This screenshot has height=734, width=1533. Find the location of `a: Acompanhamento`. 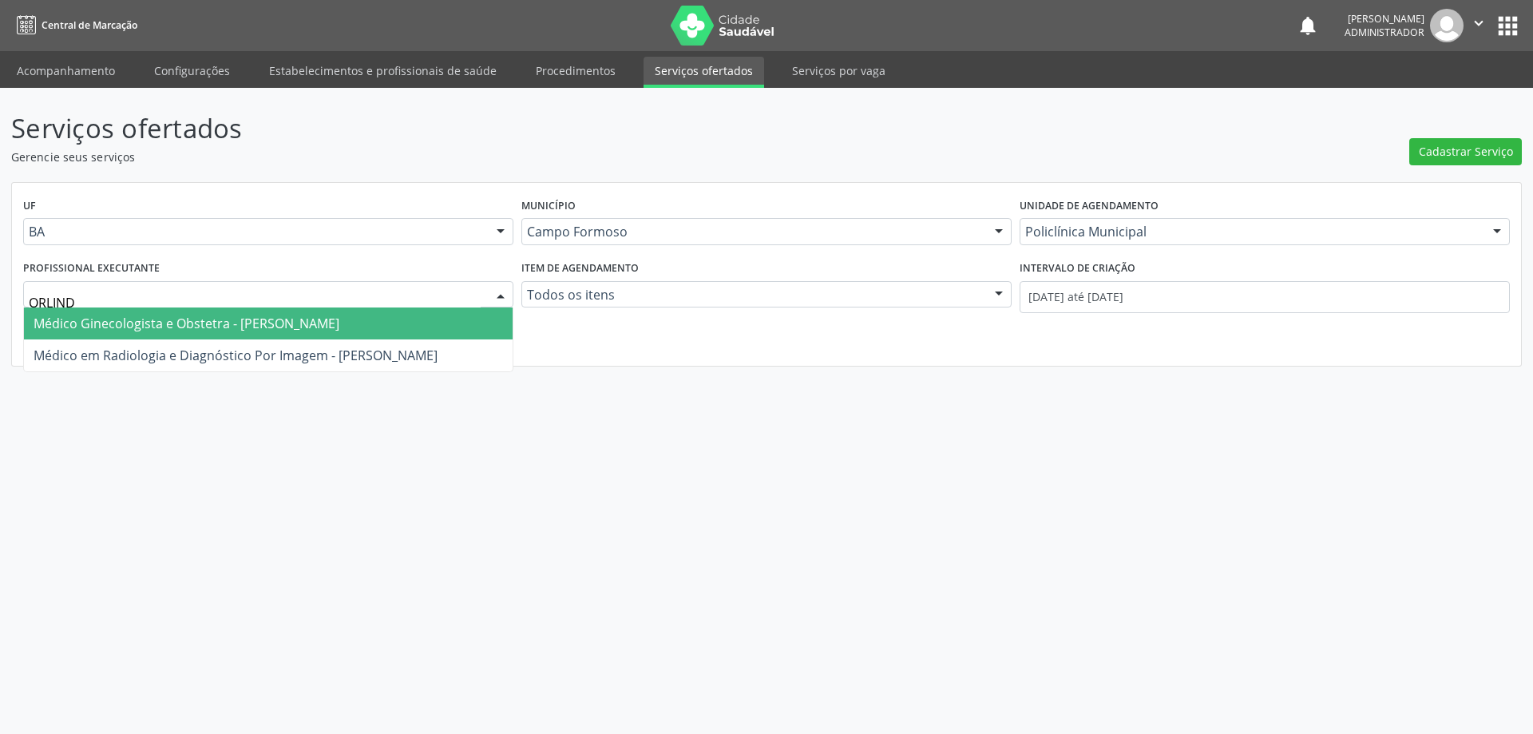

a: Acompanhamento is located at coordinates (65, 70).